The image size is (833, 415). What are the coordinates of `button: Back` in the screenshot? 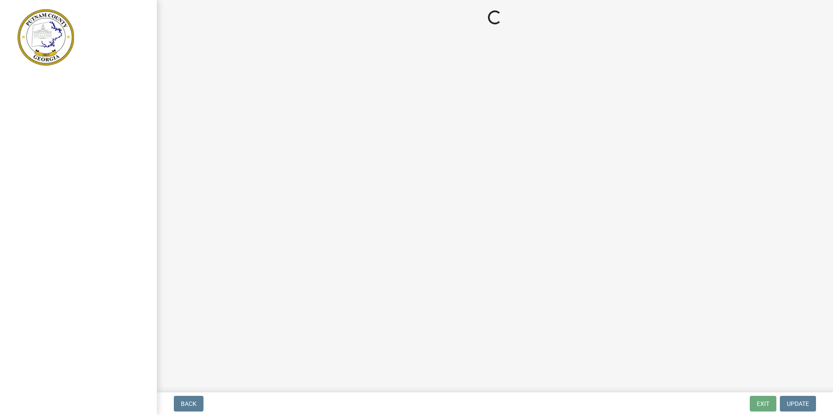 It's located at (189, 404).